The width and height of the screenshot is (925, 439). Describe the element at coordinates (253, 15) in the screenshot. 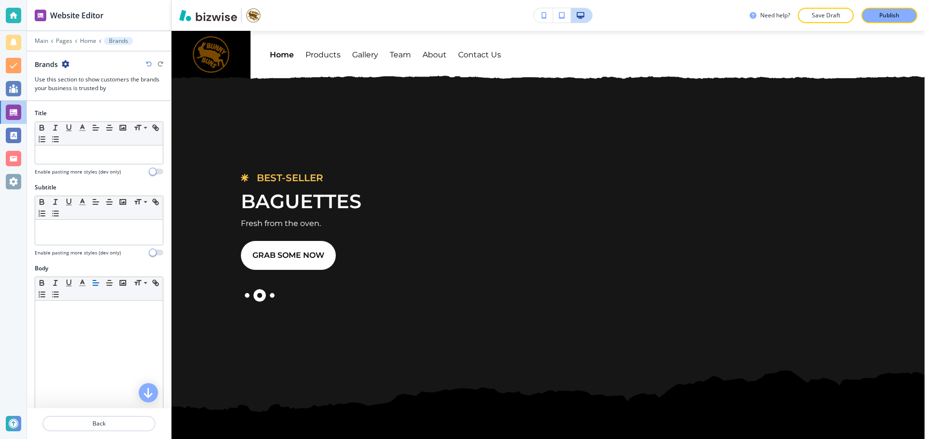

I see `img: Your Logo` at that location.